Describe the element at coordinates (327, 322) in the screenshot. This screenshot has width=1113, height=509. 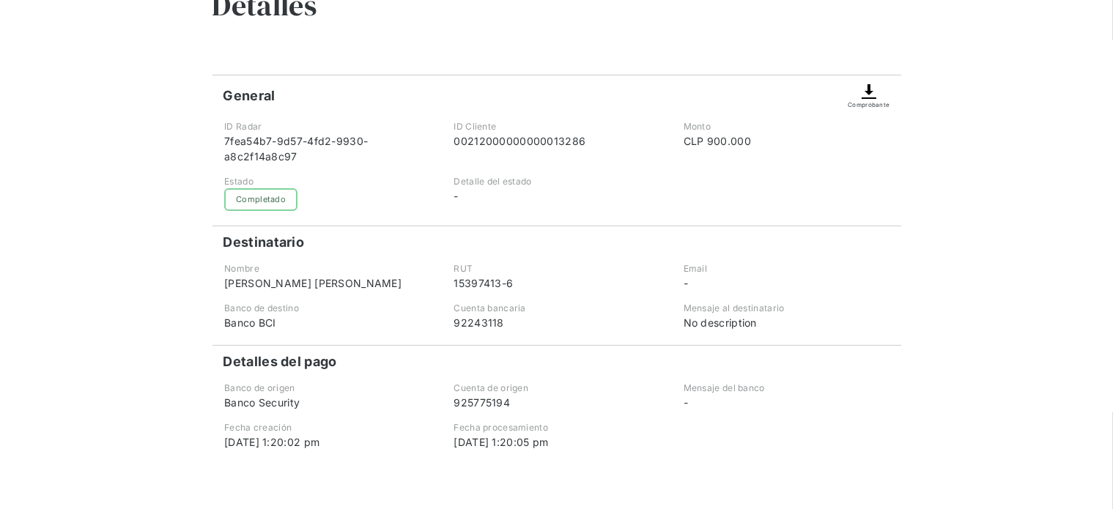
I see `div: Banco BCI` at that location.